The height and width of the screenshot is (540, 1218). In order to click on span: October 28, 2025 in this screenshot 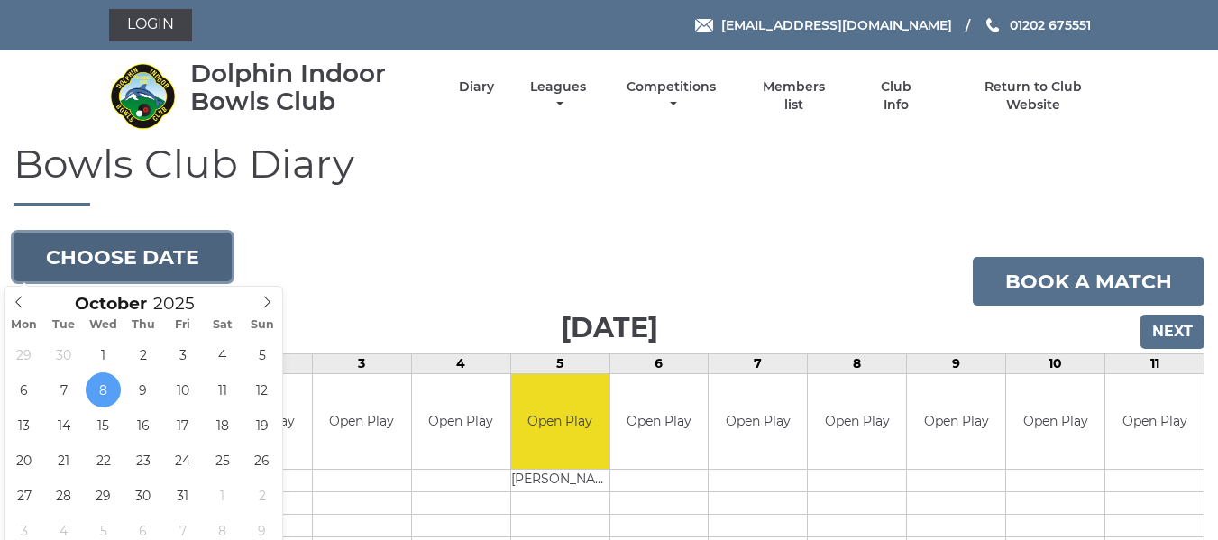, I will do `click(63, 495)`.